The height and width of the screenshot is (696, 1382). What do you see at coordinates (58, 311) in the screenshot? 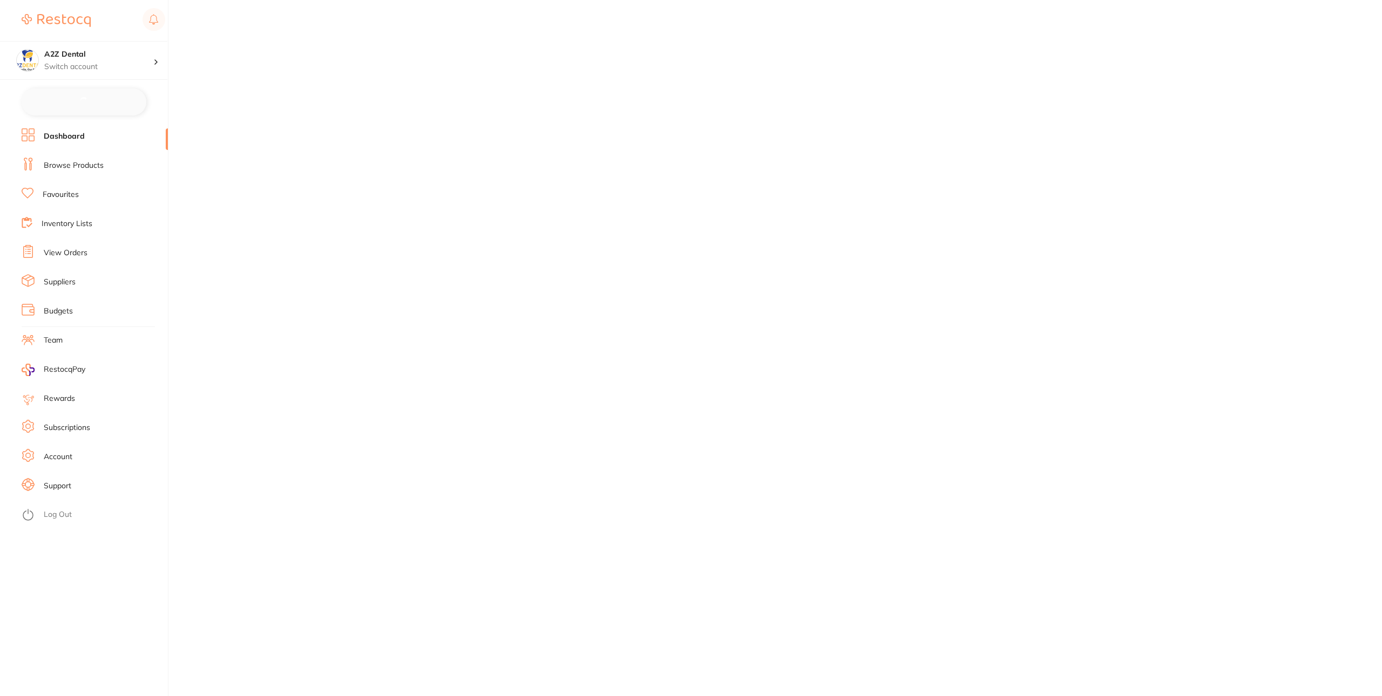
I see `a: Budgets` at bounding box center [58, 311].